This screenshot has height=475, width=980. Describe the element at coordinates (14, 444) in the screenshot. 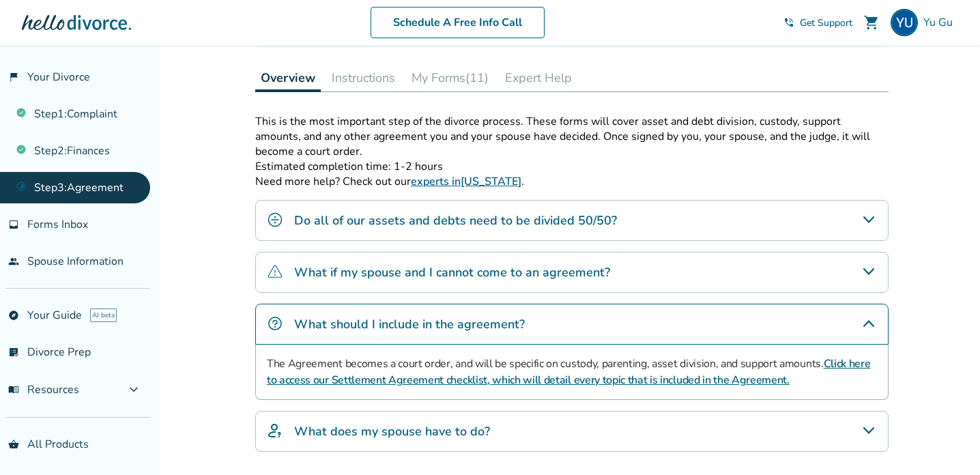

I see `span: shopping_basket` at that location.